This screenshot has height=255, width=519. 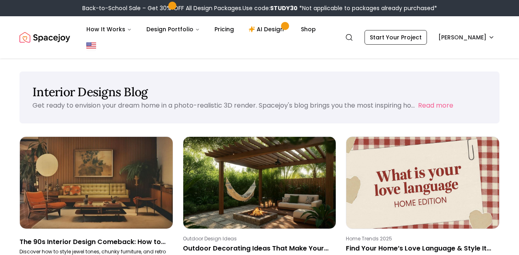 I want to click on nav: Main, so click(x=201, y=29).